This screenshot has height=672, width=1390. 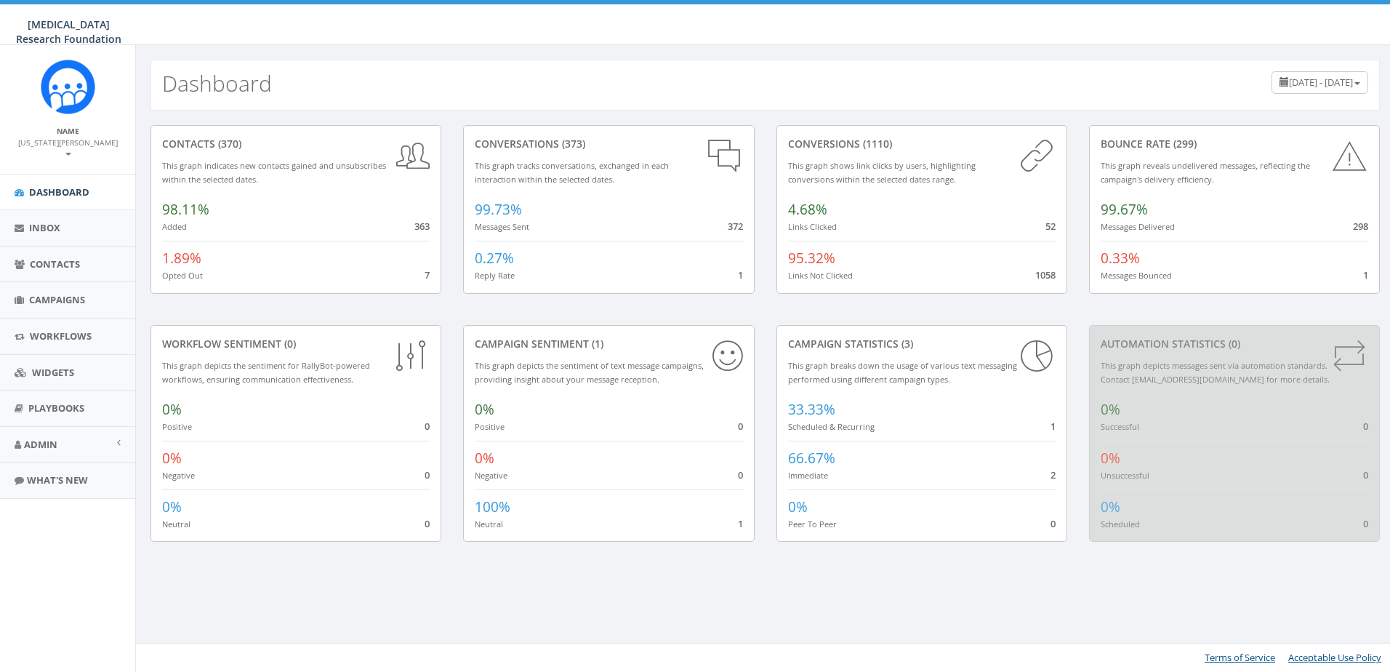 I want to click on small: This graph shows link clicks by users, highlighting conversions within the selected dates range., so click(x=882, y=172).